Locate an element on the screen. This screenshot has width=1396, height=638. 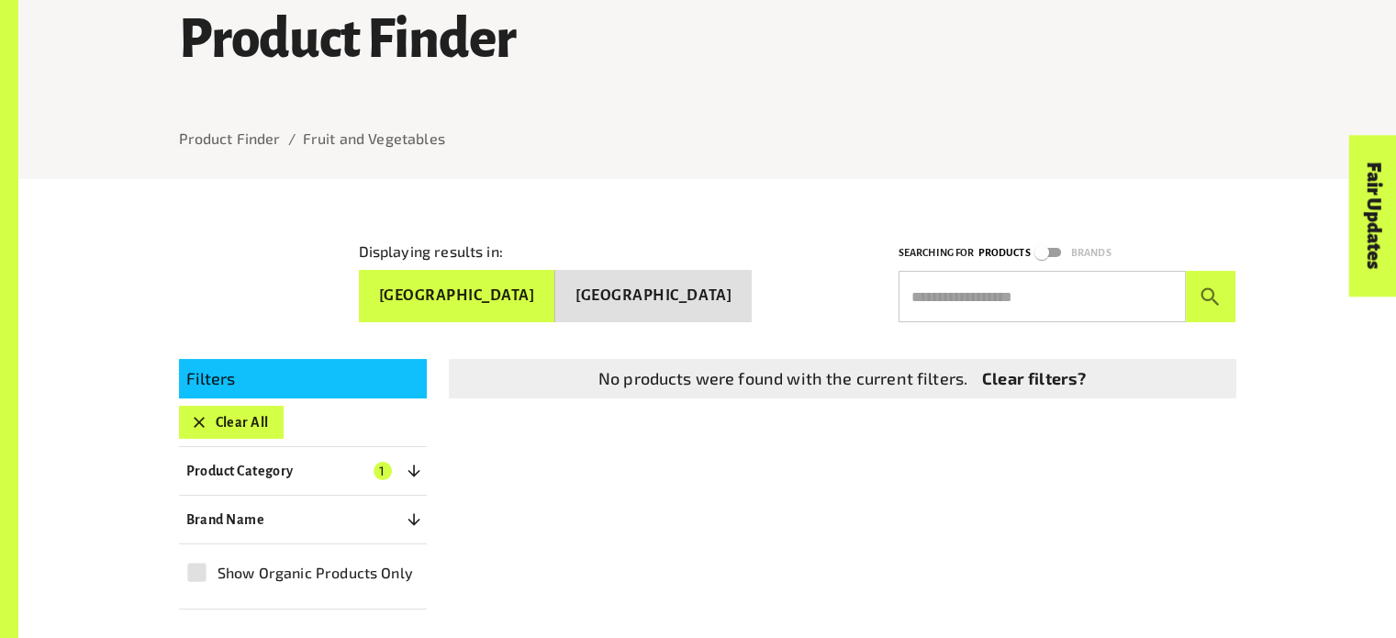
p: Searching for is located at coordinates (936, 252).